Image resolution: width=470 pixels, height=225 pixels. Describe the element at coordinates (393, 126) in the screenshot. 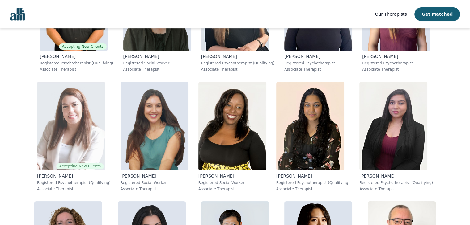

I see `img: Sonya_Mahil` at that location.